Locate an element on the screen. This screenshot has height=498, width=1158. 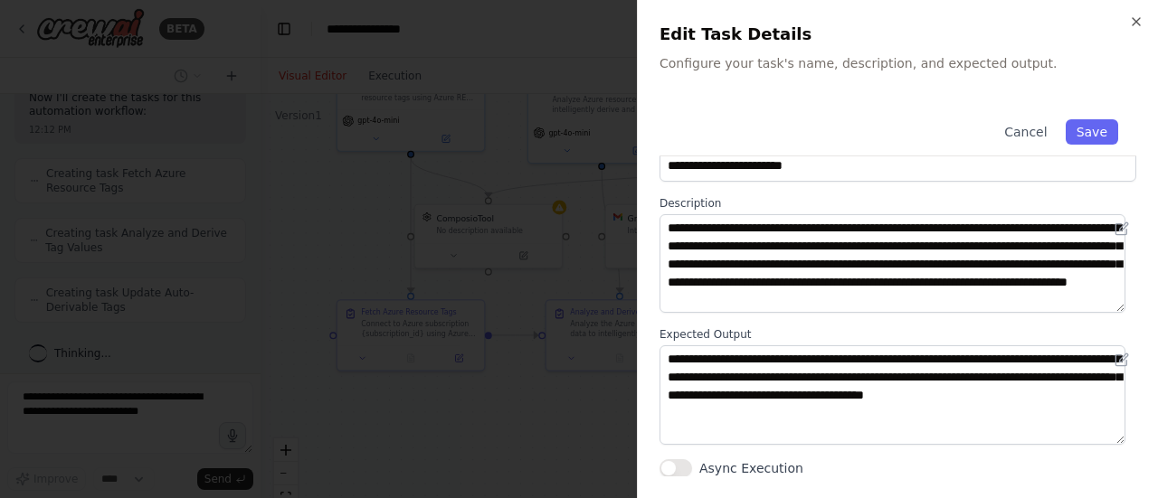
h2: Edit Task Details is located at coordinates (897, 34).